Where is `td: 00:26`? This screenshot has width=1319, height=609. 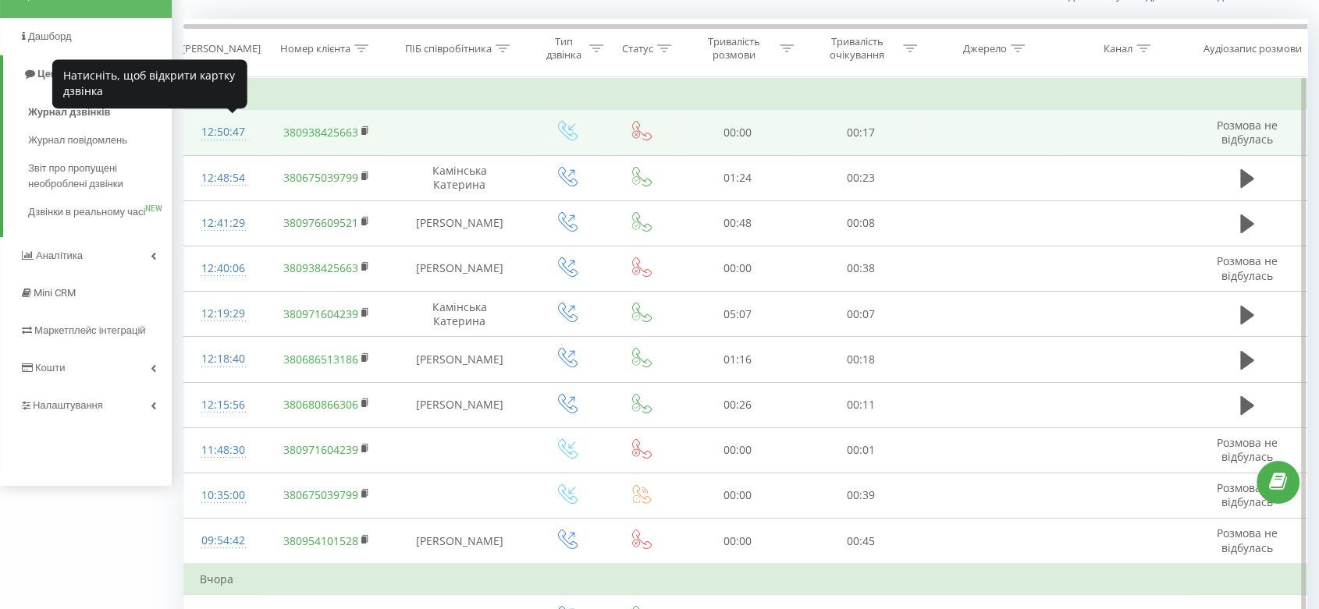
td: 00:26 is located at coordinates (737, 405).